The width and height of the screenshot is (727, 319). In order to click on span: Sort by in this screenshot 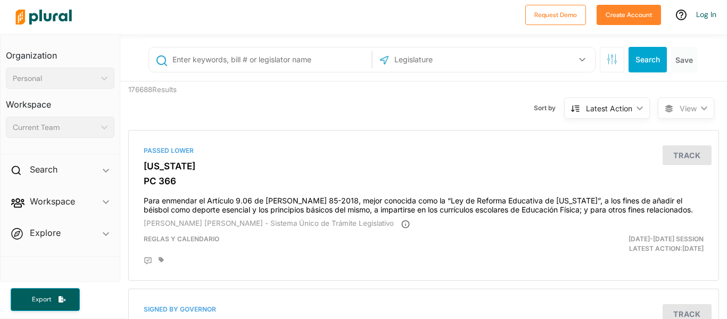, I will do `click(549, 108)`.